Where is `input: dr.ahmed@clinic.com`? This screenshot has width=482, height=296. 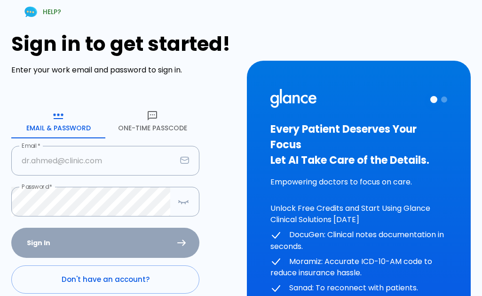 input: dr.ahmed@clinic.com is located at coordinates (94, 160).